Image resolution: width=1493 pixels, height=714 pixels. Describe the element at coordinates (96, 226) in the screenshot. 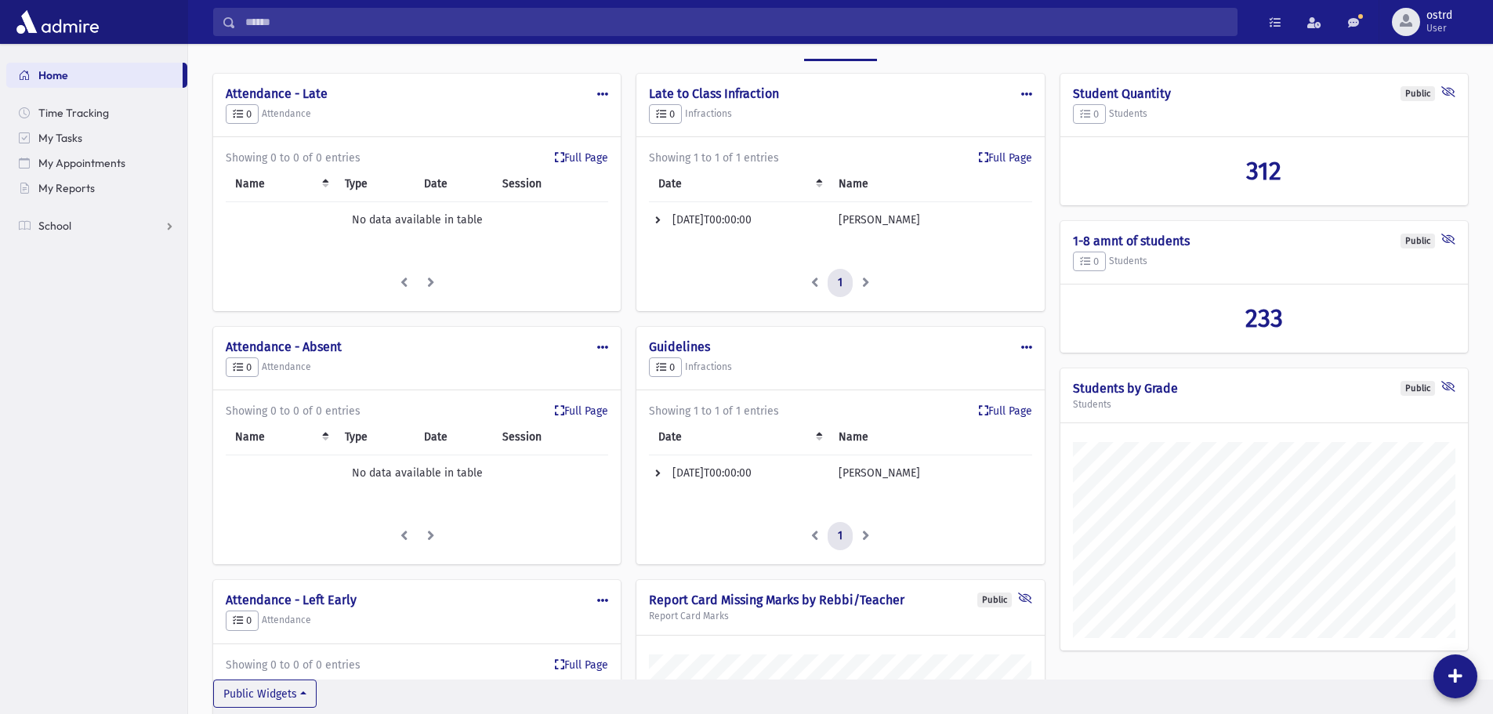

I see `a: School` at that location.